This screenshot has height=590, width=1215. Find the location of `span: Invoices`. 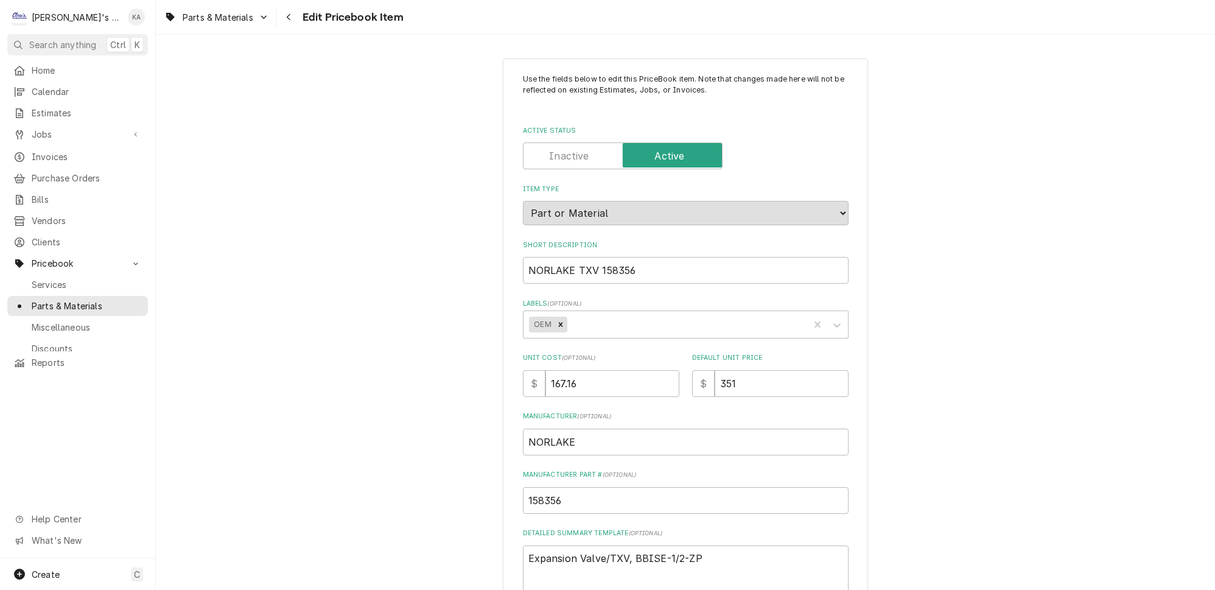

span: Invoices is located at coordinates (86, 156).